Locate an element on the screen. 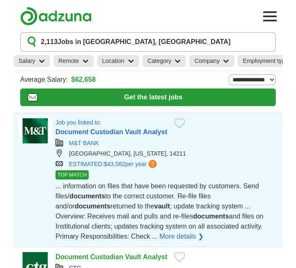 The width and height of the screenshot is (296, 268). p: Job you linked to: is located at coordinates (111, 123).